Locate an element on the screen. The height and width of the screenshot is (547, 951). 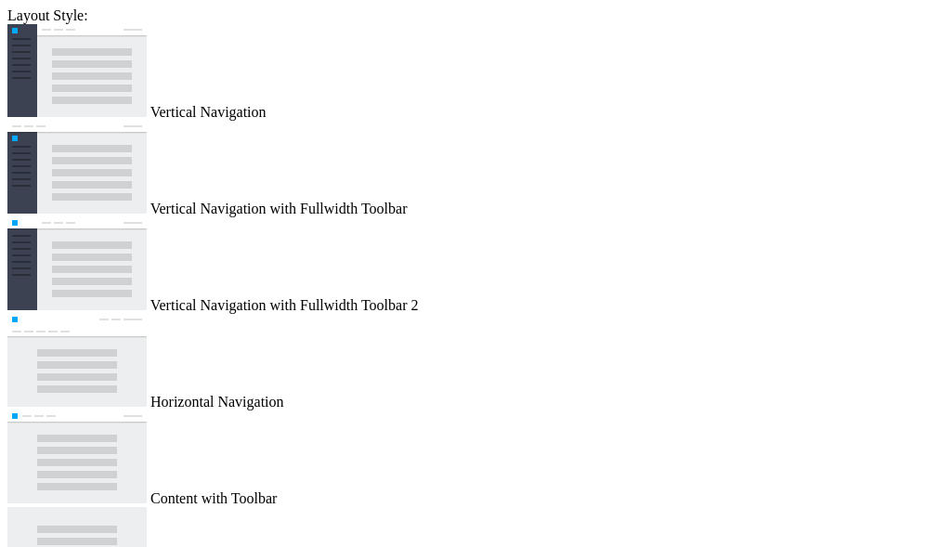
md-radio-button: Vertical Navigation with Fullwidth Toolbar 2 is located at coordinates (476, 266).